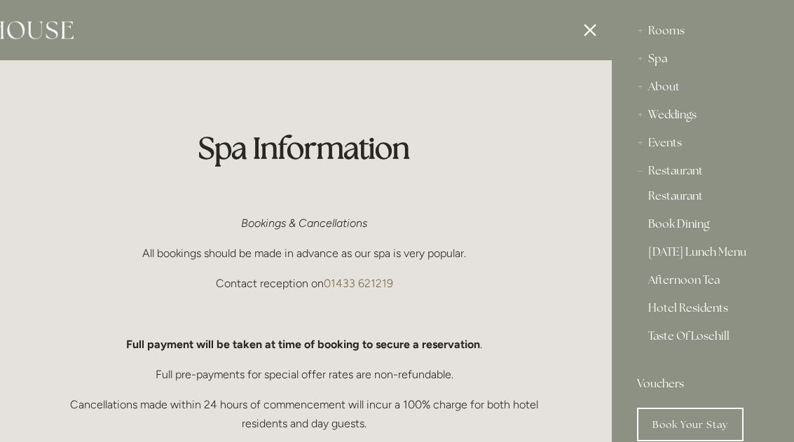 The height and width of the screenshot is (442, 794). Describe the element at coordinates (703, 171) in the screenshot. I see `div: Restaurant` at that location.